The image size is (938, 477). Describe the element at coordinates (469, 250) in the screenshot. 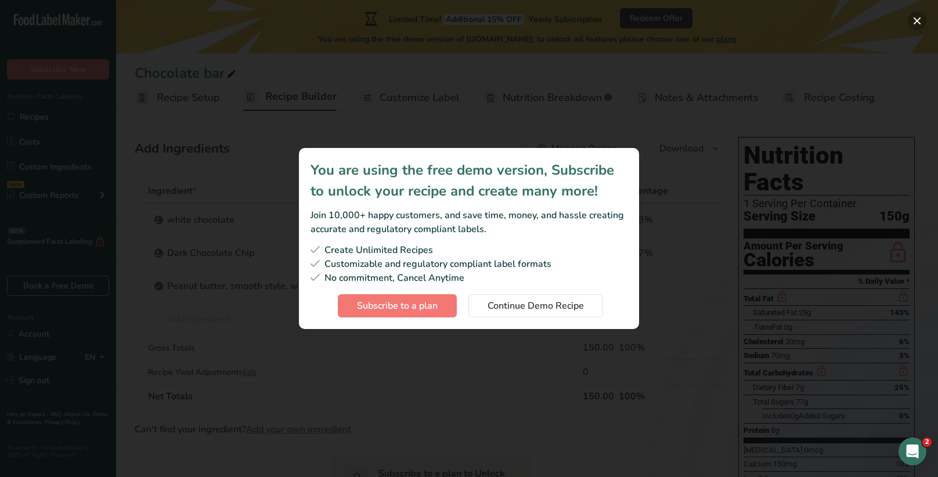

I see `div: Create Unlimited Recipes` at that location.